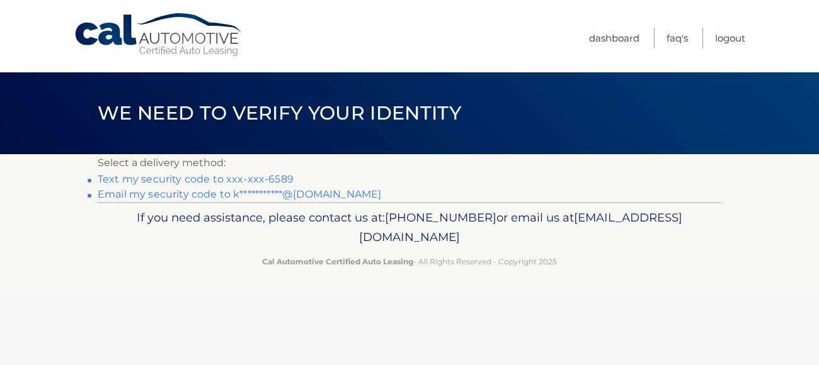  Describe the element at coordinates (338, 261) in the screenshot. I see `strong: Cal Automotive Certified Auto Leasing` at that location.